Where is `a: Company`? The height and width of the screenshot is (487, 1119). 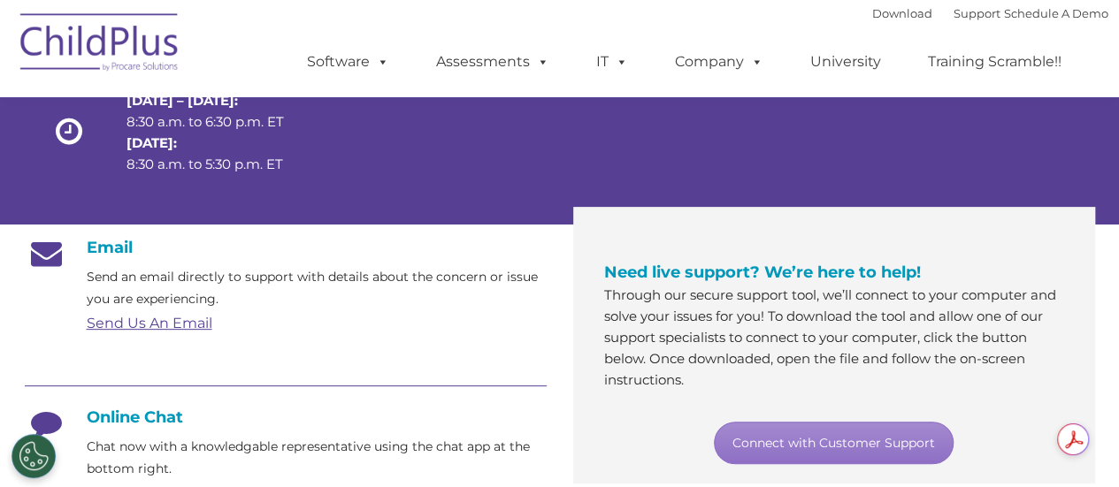 a: Company is located at coordinates (719, 62).